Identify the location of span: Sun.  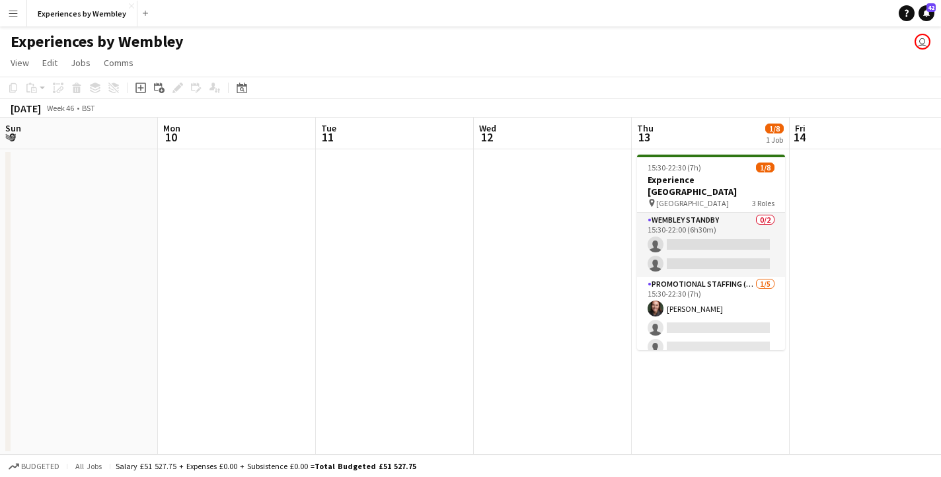
(13, 128).